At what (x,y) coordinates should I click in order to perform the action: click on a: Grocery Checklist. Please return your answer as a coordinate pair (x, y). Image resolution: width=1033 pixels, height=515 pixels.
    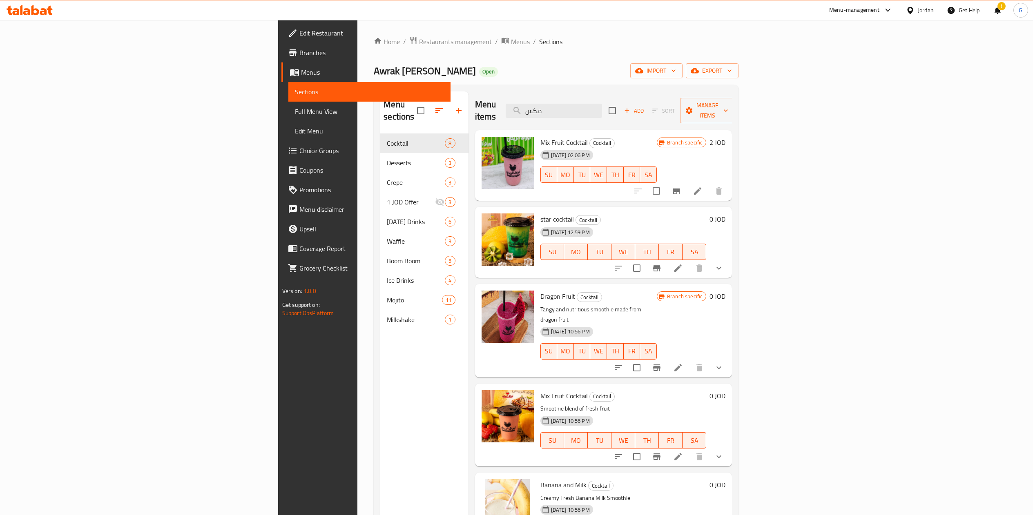
    Looking at the image, I should click on (366, 268).